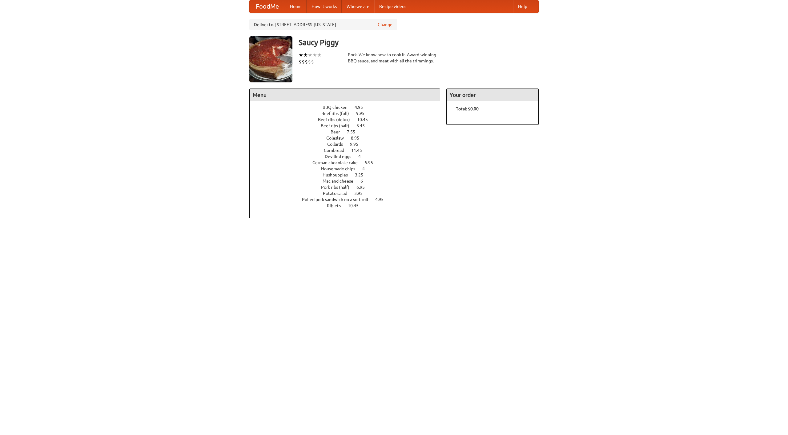 The height and width of the screenshot is (435, 788). I want to click on a: German chocolate cake 5.95, so click(348, 163).